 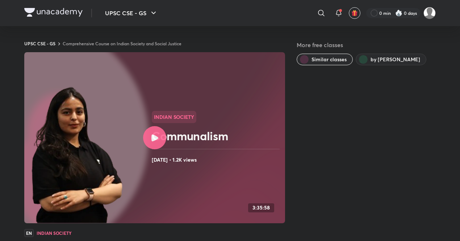 What do you see at coordinates (53, 13) in the screenshot?
I see `a: Company Logo` at bounding box center [53, 13].